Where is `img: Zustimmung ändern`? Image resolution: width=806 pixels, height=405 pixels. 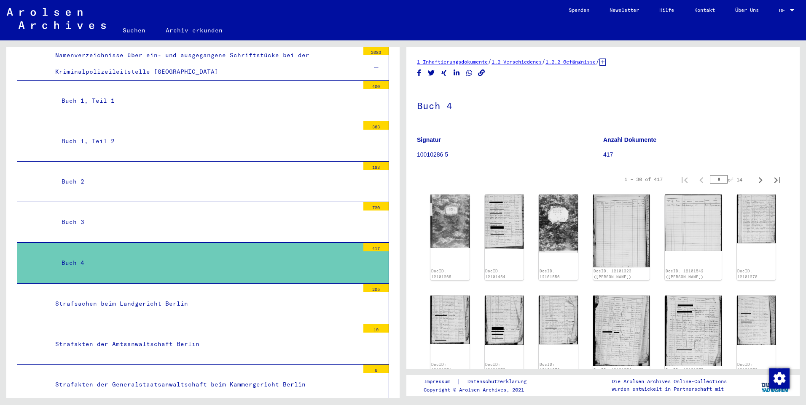 img: Zustimmung ändern is located at coordinates (779, 379).